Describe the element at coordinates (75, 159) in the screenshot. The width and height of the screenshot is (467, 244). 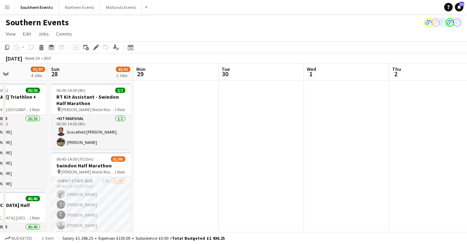
I see `span: 06:45-14:00 (7h15m)` at that location.